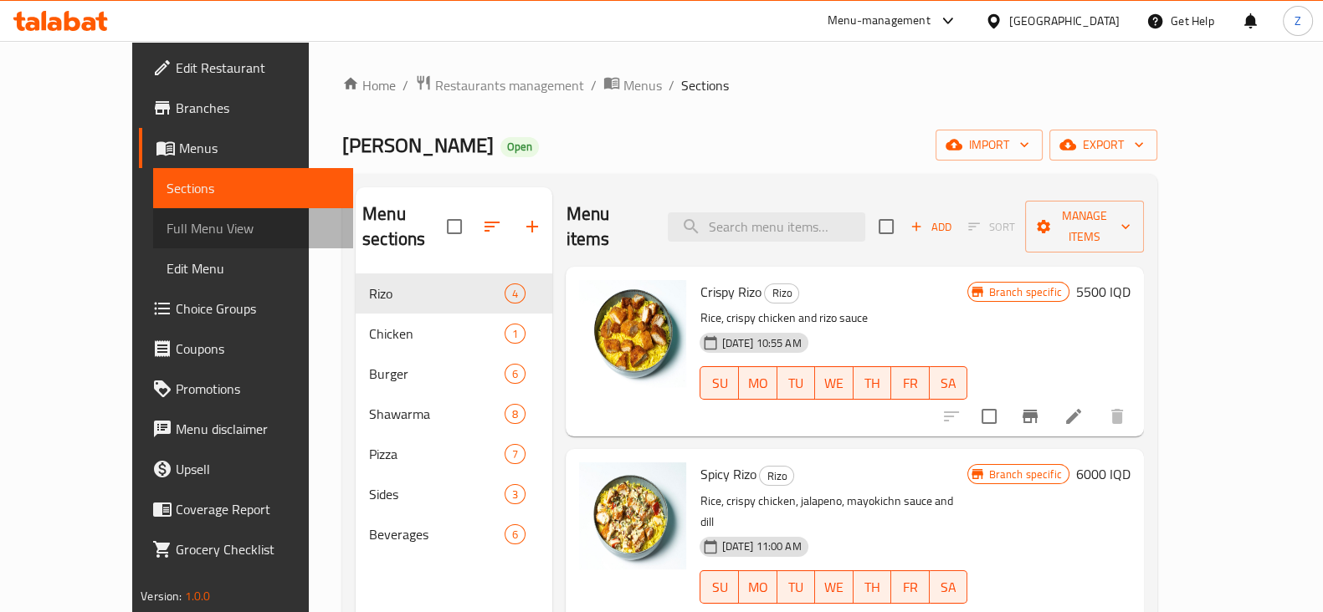  I want to click on span: TU, so click(796, 587).